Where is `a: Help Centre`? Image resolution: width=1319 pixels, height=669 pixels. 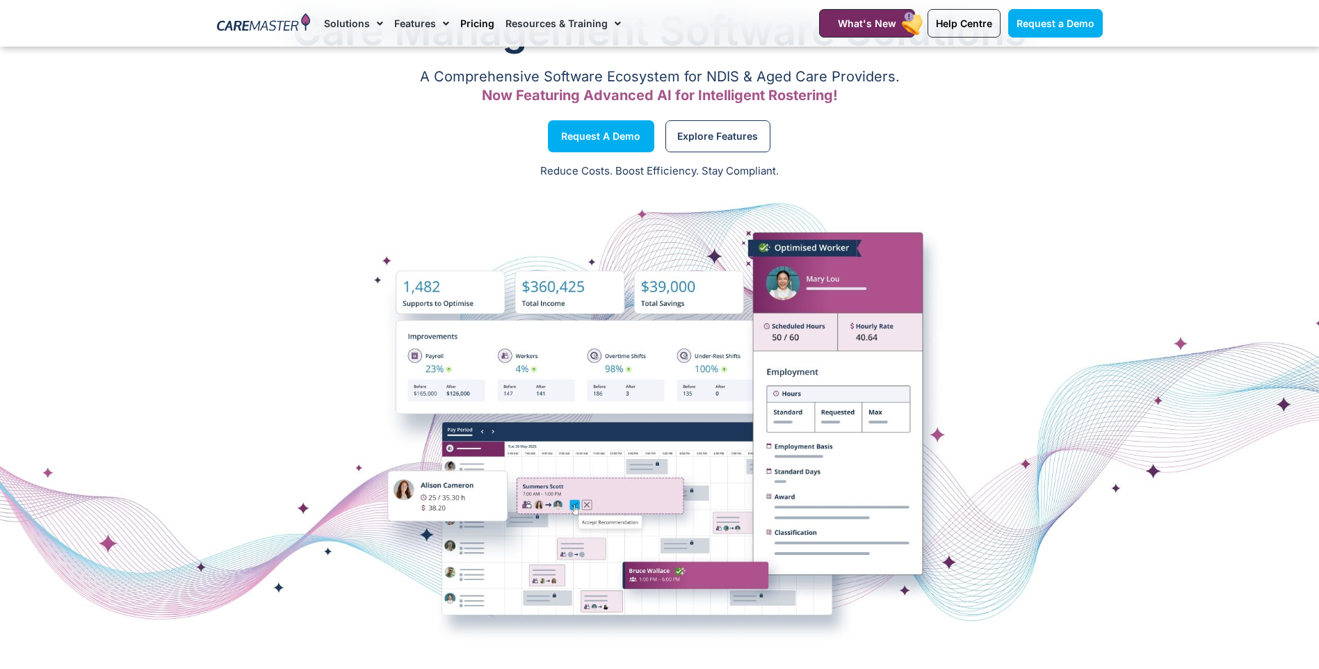
a: Help Centre is located at coordinates (964, 23).